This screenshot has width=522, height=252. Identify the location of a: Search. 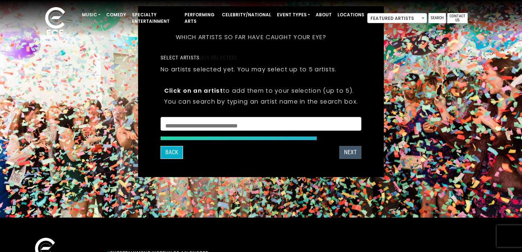
(437, 18).